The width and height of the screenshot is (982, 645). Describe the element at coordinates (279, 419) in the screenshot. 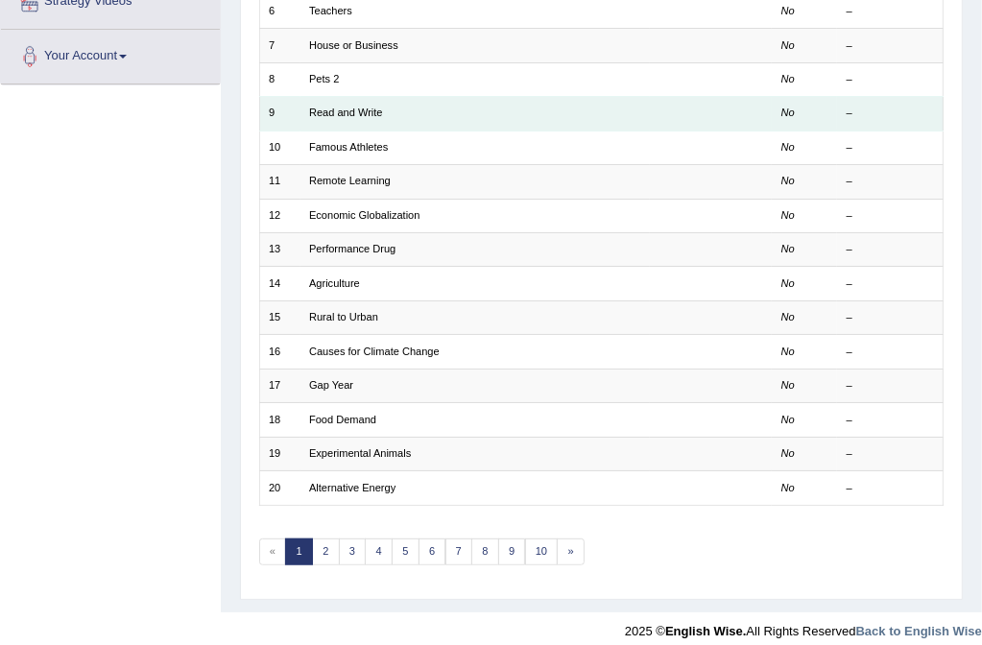

I see `td: 18` at that location.